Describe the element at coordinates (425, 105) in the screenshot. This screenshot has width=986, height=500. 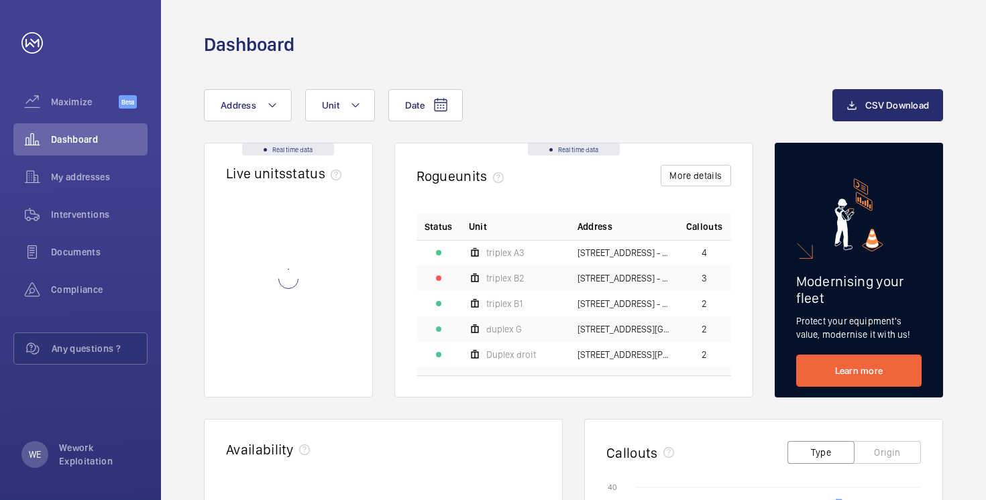
I see `button: Date` at that location.